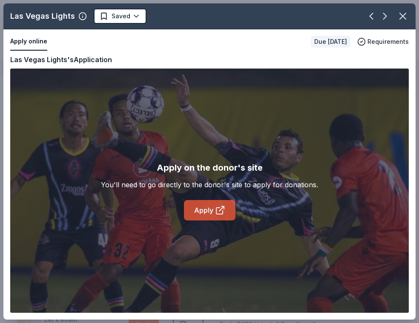  I want to click on div: Las Vegas Lights, so click(43, 16).